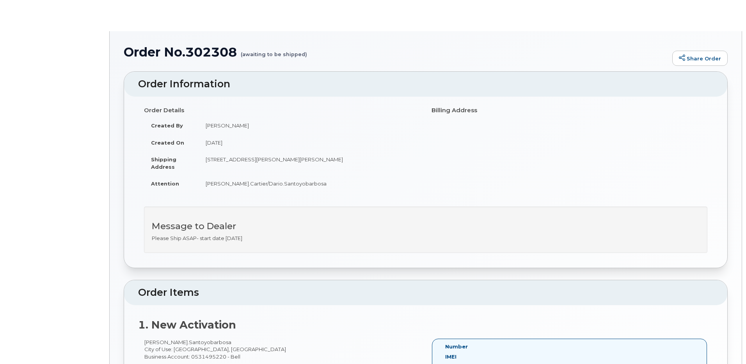  Describe the element at coordinates (274, 51) in the screenshot. I see `small: (awaiting to be shipped)` at that location.